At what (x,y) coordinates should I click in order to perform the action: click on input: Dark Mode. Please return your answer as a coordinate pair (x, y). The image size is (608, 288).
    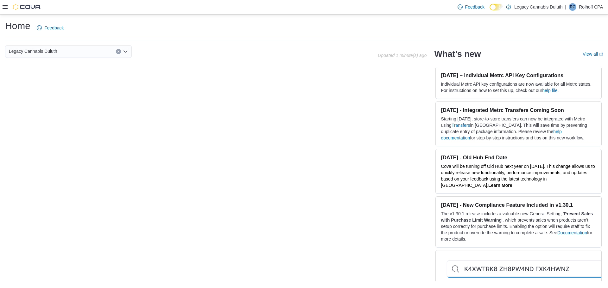
    Looking at the image, I should click on (496, 7).